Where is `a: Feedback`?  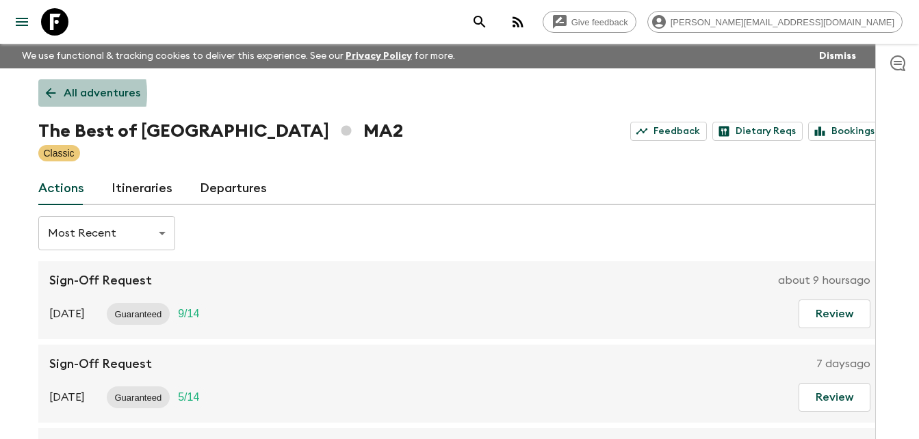 a: Feedback is located at coordinates (669, 131).